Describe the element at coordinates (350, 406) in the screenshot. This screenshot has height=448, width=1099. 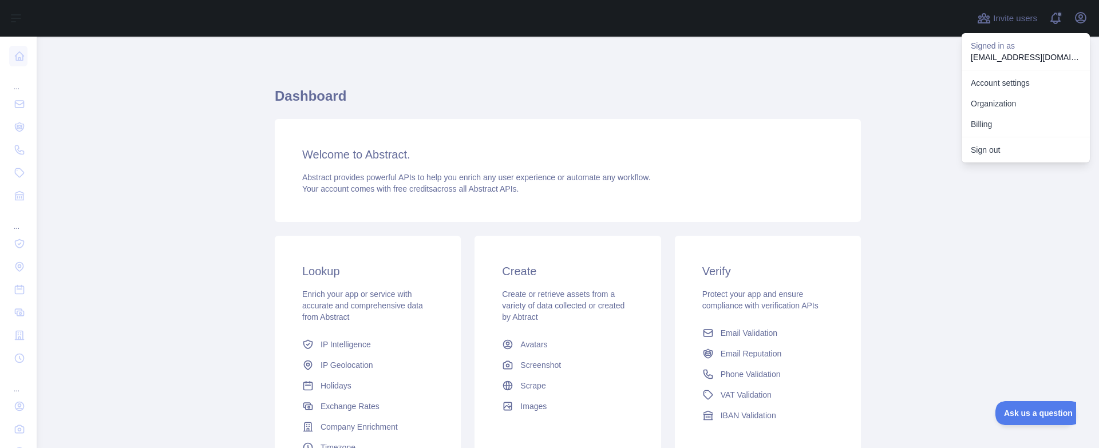
I see `span: Exchange Rates` at that location.